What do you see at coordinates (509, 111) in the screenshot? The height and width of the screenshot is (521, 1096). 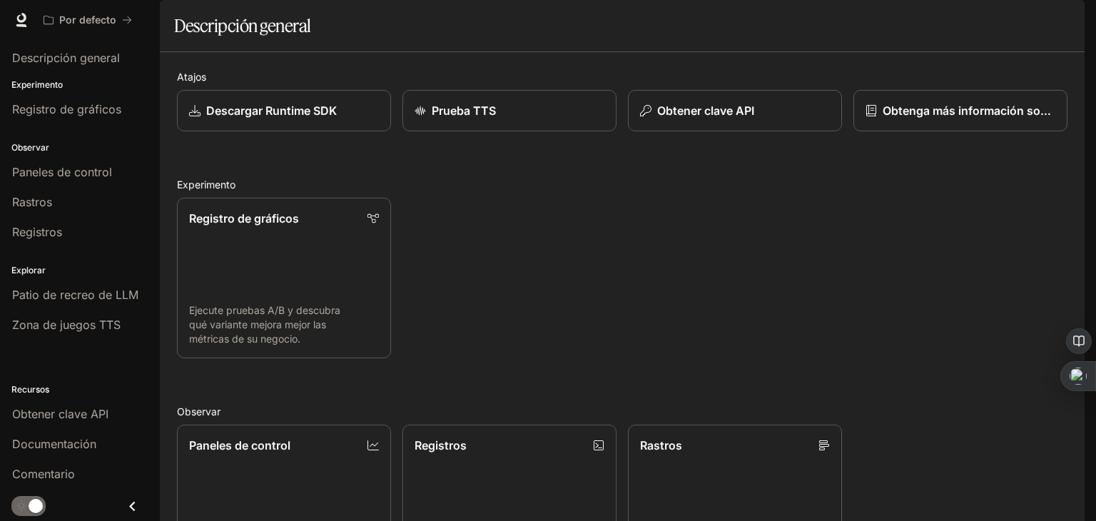 I see `a: Prueba TTS` at bounding box center [509, 111].